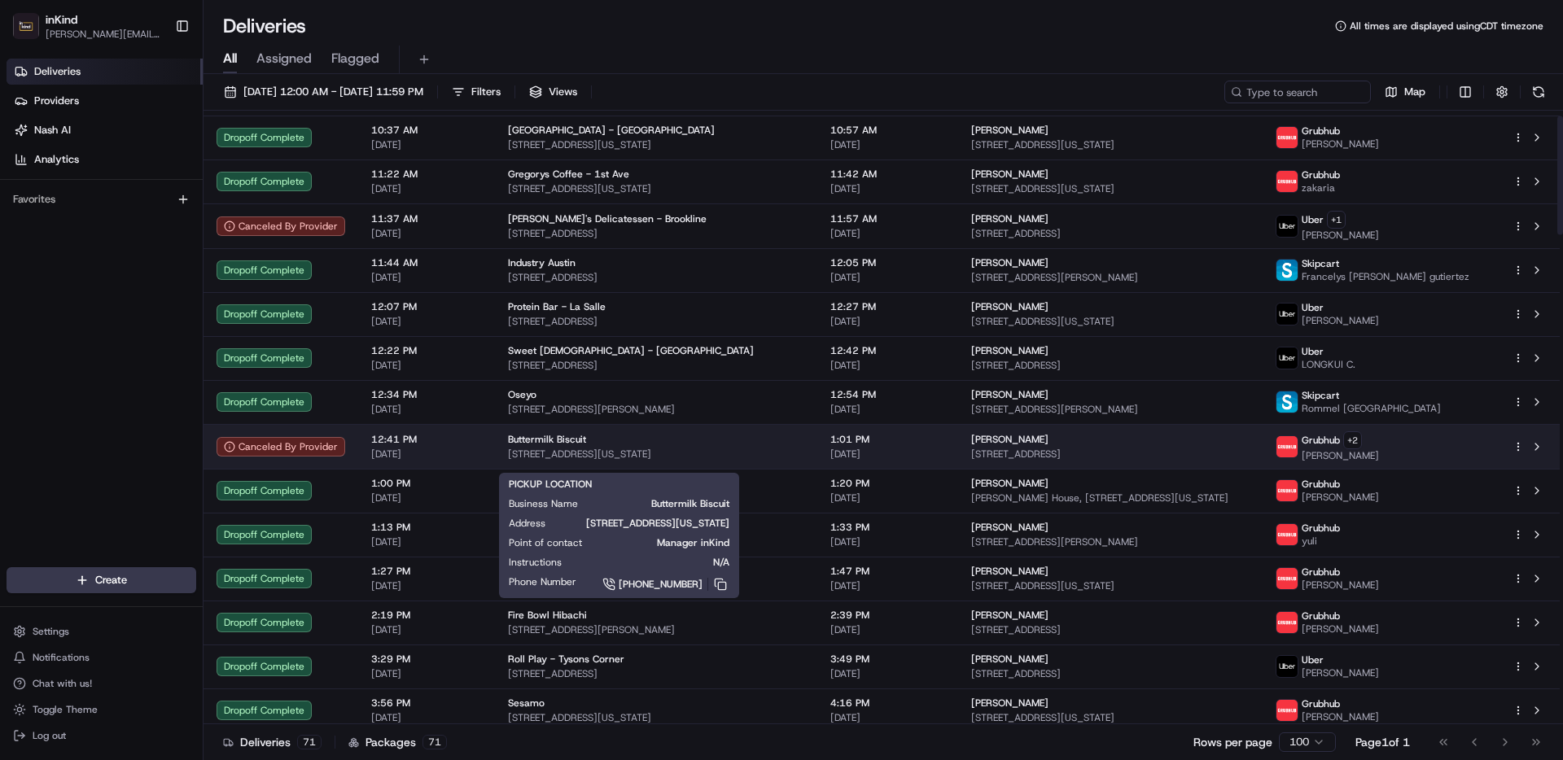  What do you see at coordinates (26, 26) in the screenshot?
I see `img: inKind` at bounding box center [26, 26].